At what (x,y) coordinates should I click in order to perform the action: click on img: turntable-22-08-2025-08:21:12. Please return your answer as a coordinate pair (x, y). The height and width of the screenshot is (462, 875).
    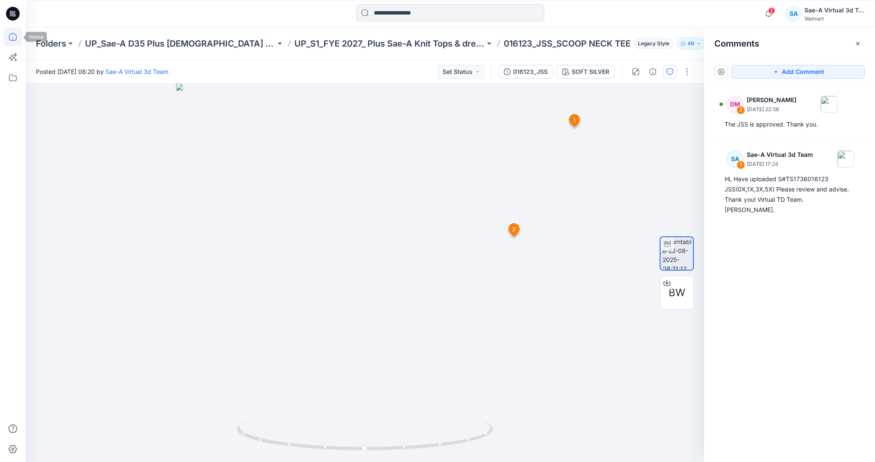
    Looking at the image, I should click on (677, 253).